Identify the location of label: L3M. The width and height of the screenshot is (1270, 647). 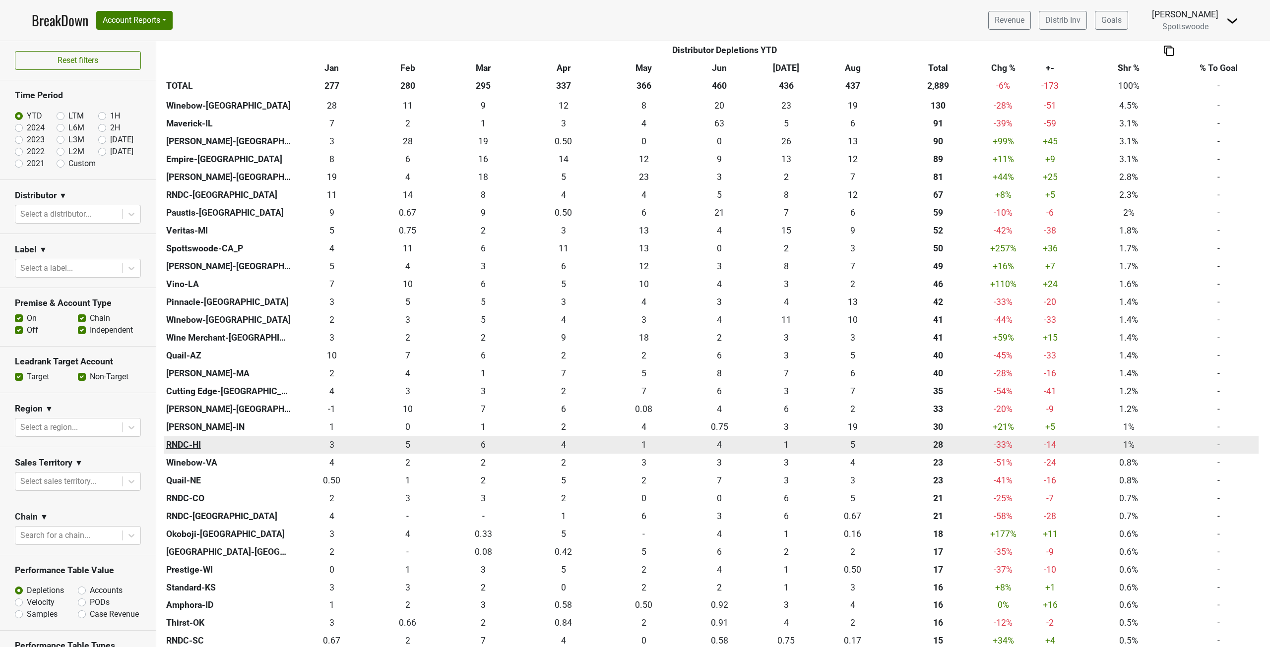
(76, 140).